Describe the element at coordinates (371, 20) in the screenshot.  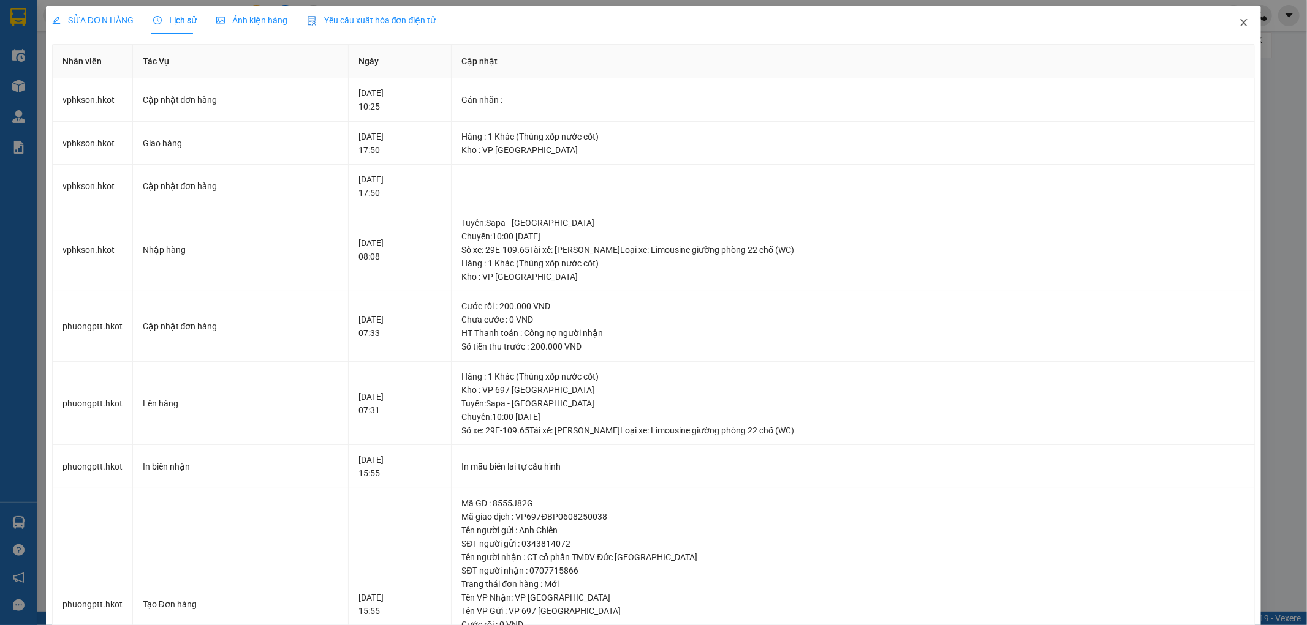
I see `span: Yêu cầu xuất hóa đơn điện tử` at that location.